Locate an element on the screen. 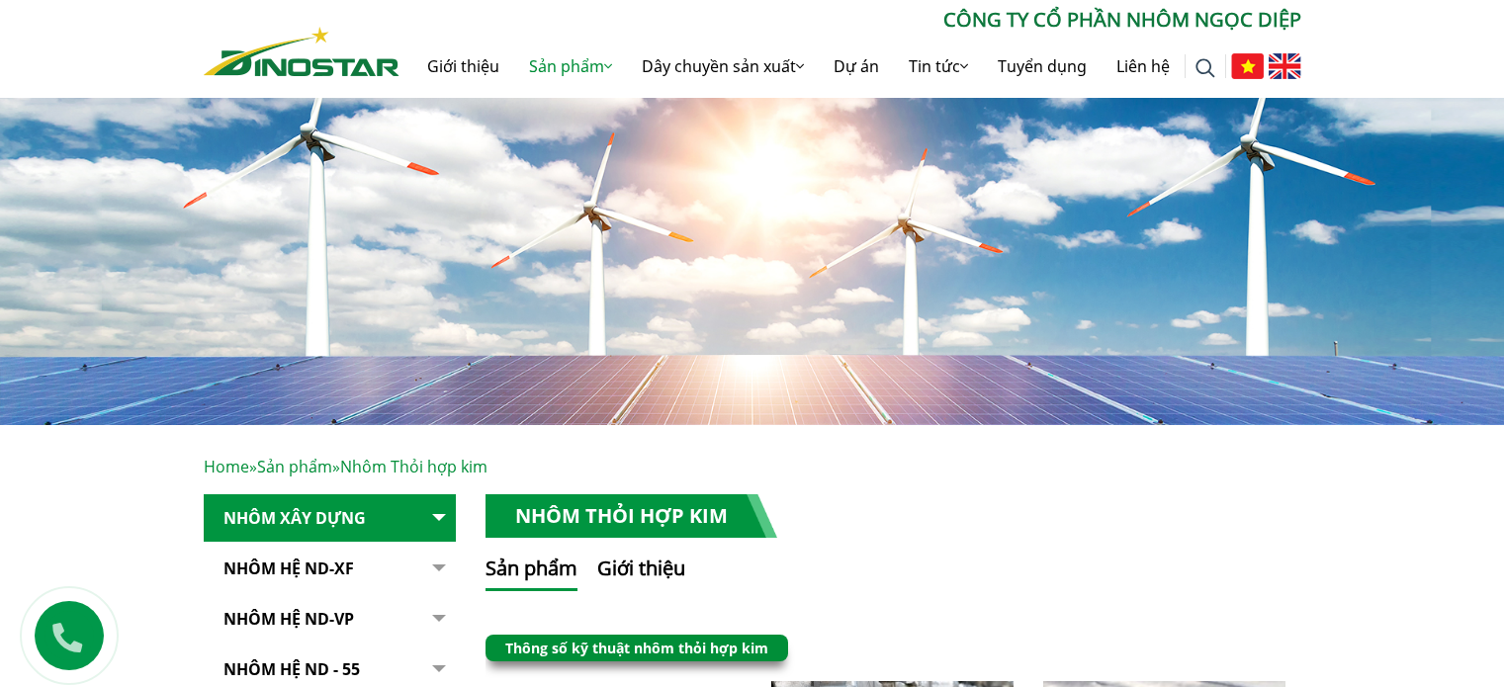 The image size is (1504, 687). a: Home is located at coordinates (226, 467).